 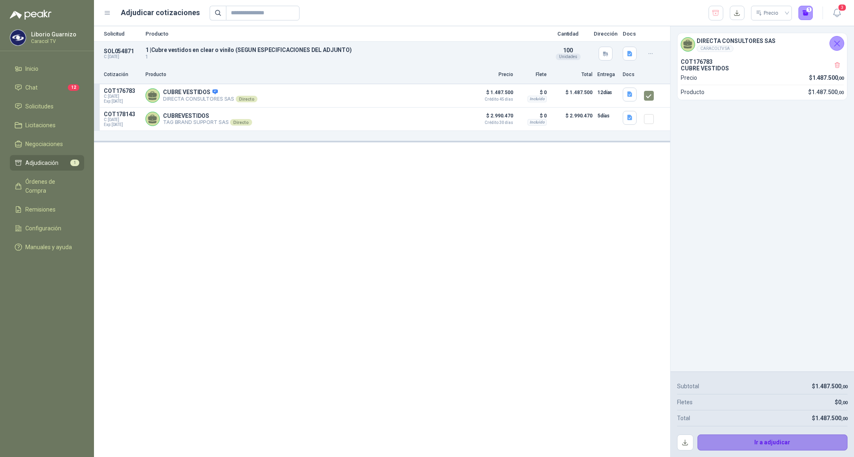 What do you see at coordinates (56, 34) in the screenshot?
I see `p: Liborio Guarnizo` at bounding box center [56, 34].